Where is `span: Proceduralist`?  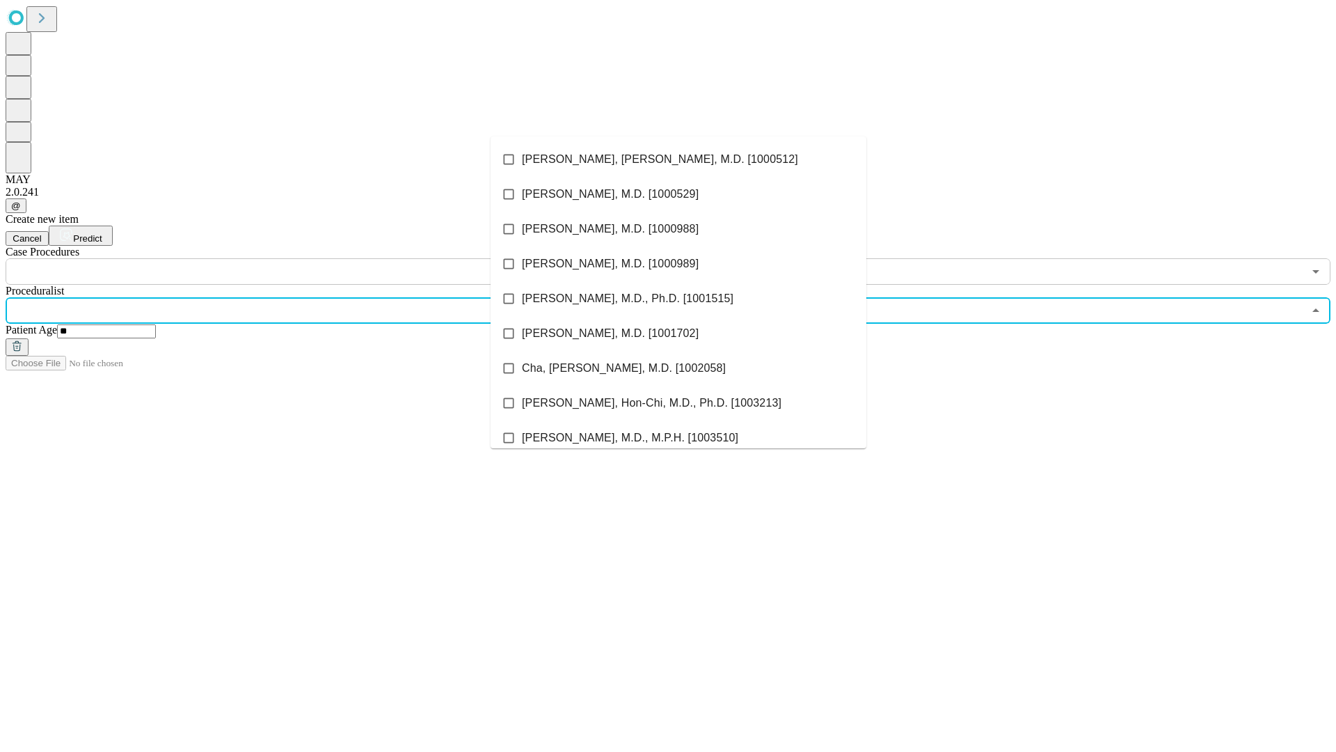 span: Proceduralist is located at coordinates (35, 290).